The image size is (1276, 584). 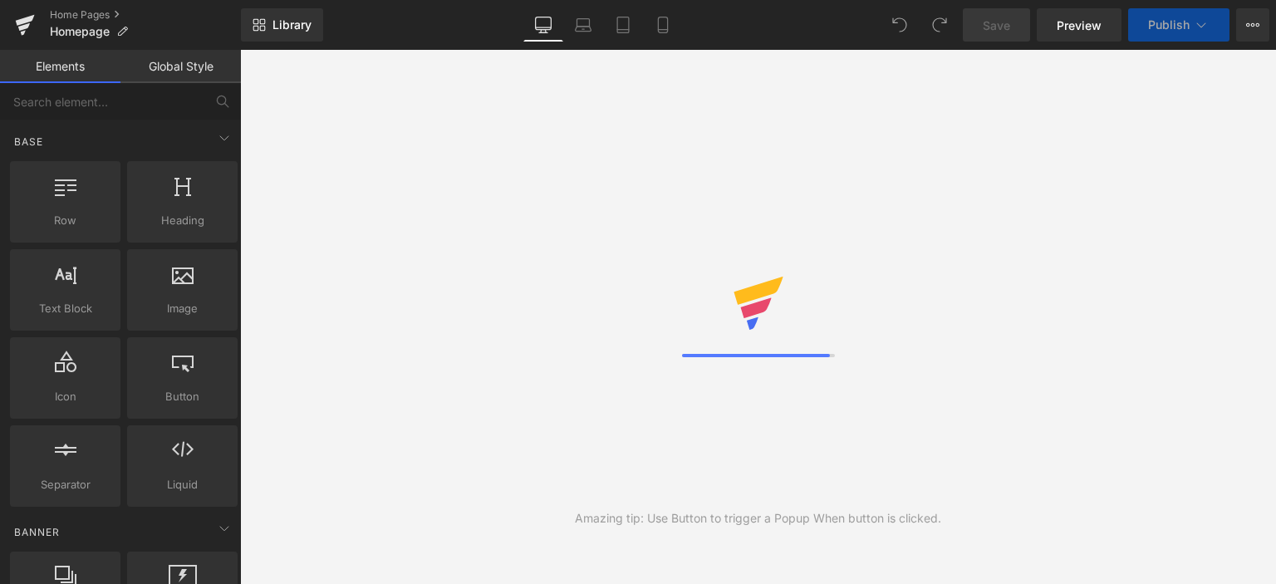 I want to click on span: Save, so click(x=996, y=25).